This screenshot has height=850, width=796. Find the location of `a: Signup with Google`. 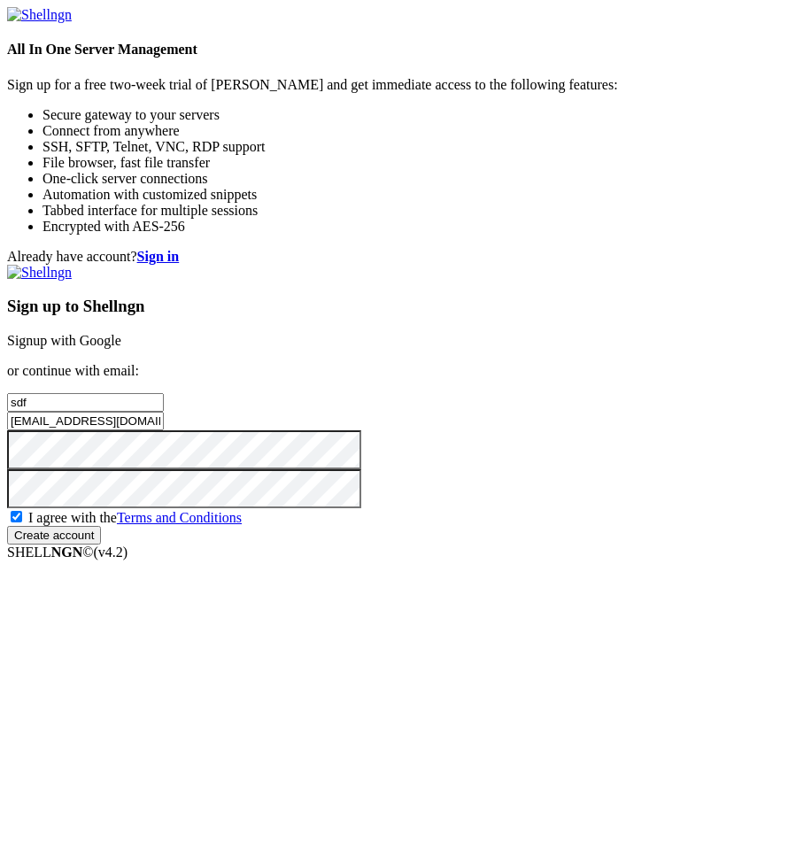

a: Signup with Google is located at coordinates (64, 340).